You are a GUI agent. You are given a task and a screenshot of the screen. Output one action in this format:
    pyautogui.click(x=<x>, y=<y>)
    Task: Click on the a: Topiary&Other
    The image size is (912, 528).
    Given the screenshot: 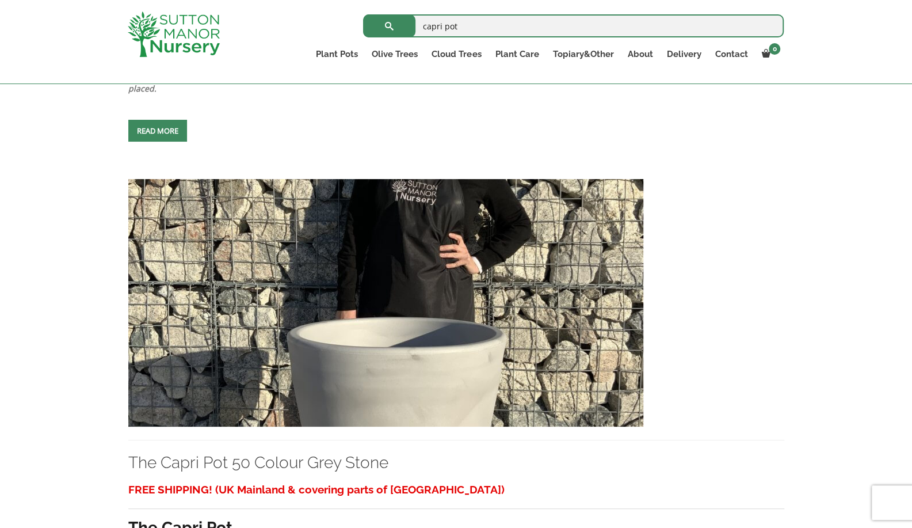 What is the action you would take?
    pyautogui.click(x=583, y=54)
    